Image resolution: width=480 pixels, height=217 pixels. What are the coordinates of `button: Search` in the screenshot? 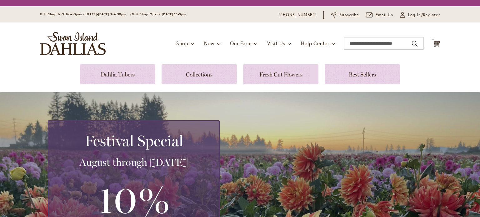 It's located at (415, 44).